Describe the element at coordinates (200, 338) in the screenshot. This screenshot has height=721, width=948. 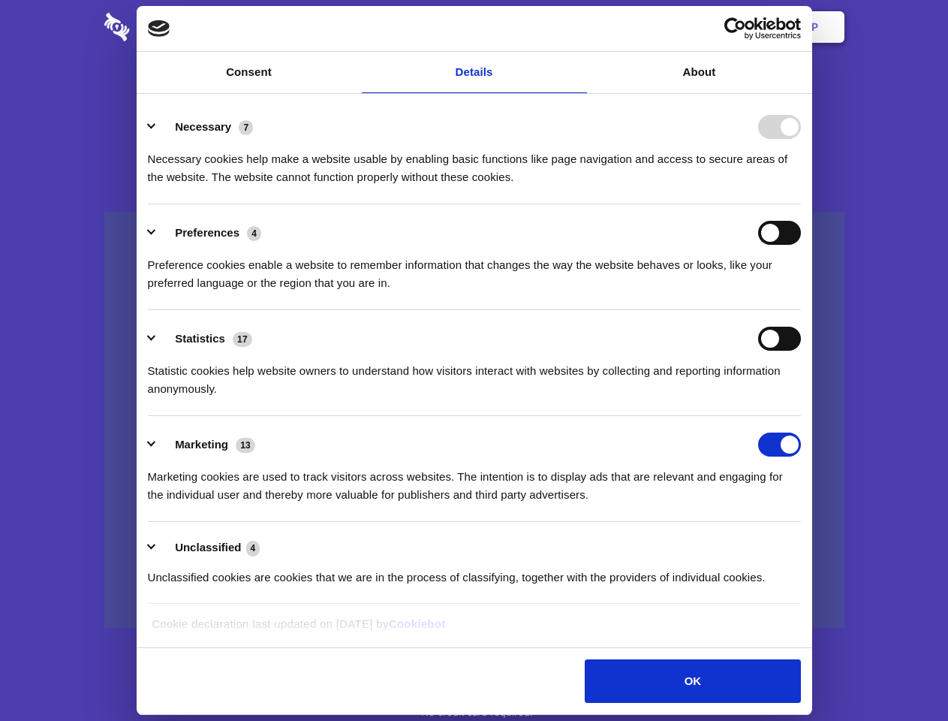
I see `label: Statistics` at that location.